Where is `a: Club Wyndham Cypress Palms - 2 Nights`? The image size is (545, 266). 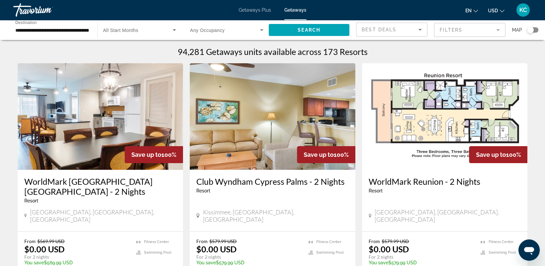 a: Club Wyndham Cypress Palms - 2 Nights is located at coordinates (272, 182).